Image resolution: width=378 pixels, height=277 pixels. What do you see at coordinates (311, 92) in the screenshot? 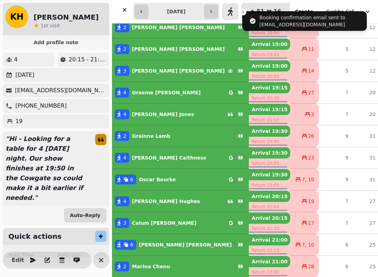
I see `span: 27` at bounding box center [311, 92].